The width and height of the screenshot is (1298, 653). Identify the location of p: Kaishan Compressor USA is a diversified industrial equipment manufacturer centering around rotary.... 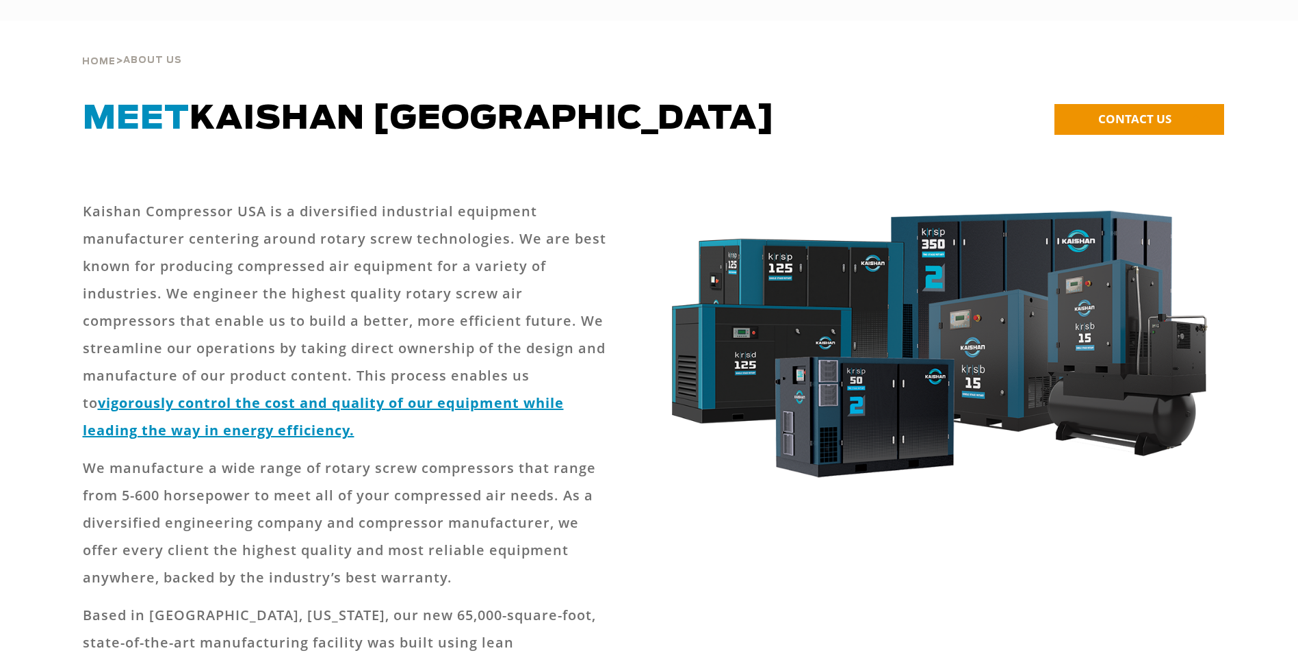
(348, 321).